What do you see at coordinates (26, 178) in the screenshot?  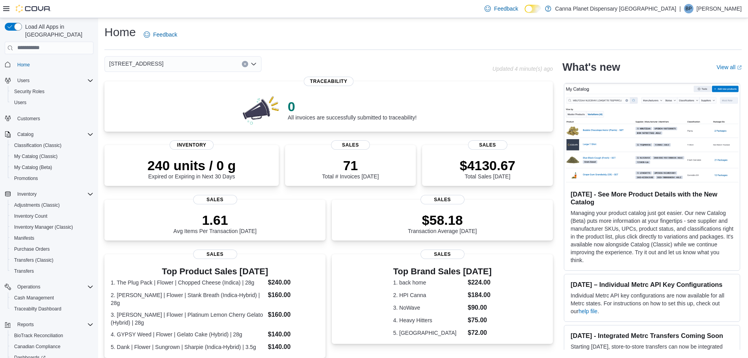 I see `span: Promotions` at bounding box center [26, 178].